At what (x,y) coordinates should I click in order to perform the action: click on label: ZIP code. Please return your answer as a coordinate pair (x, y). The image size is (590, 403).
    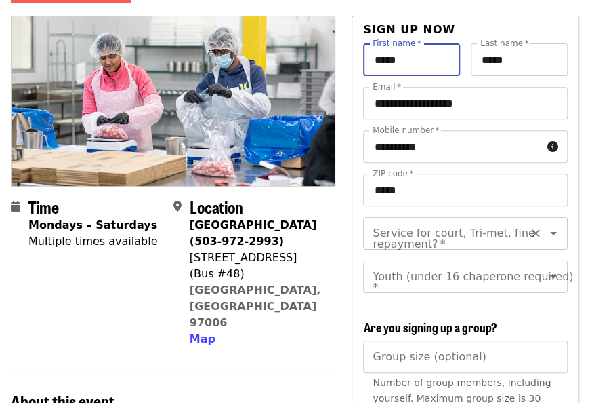
    Looking at the image, I should click on (393, 174).